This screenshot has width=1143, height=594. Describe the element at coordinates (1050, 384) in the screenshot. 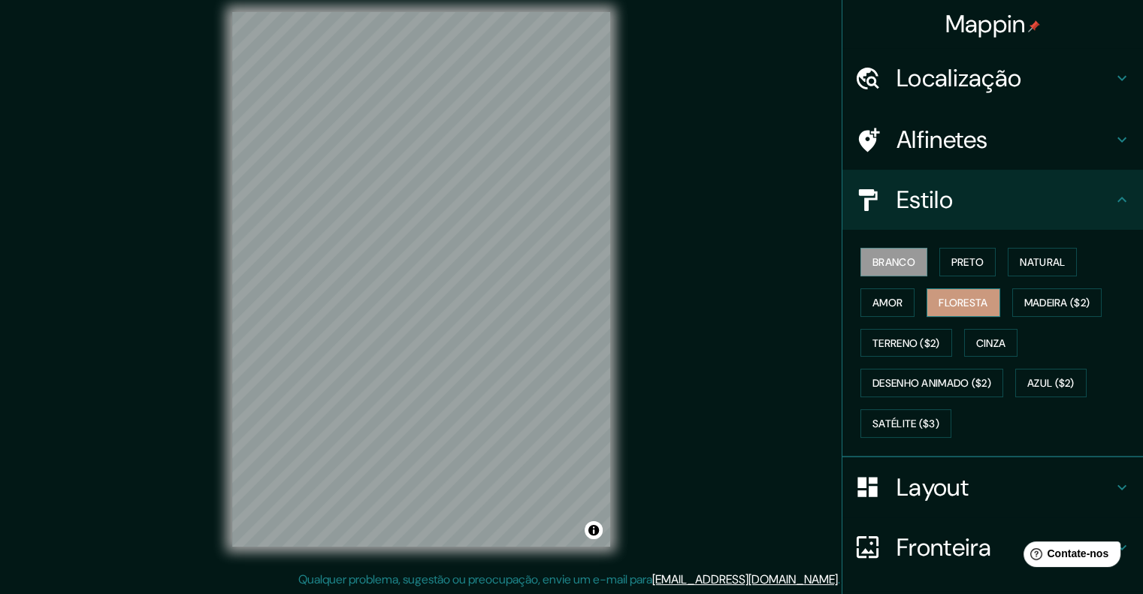

I see `font: Azul ($2)` at that location.